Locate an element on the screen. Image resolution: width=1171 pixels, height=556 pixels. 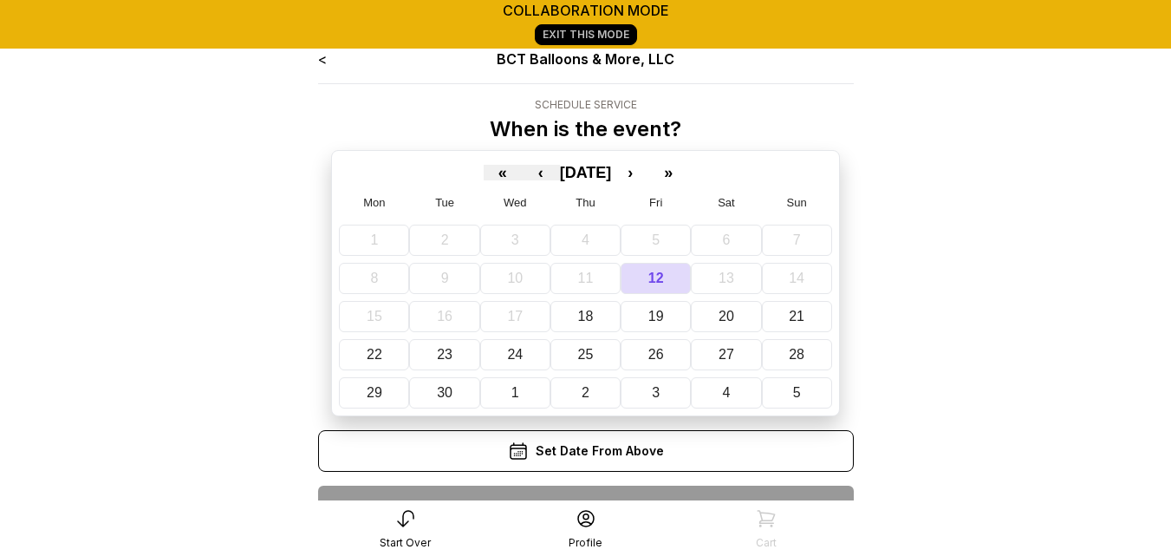
button: September 26, 2025 is located at coordinates (655, 354).